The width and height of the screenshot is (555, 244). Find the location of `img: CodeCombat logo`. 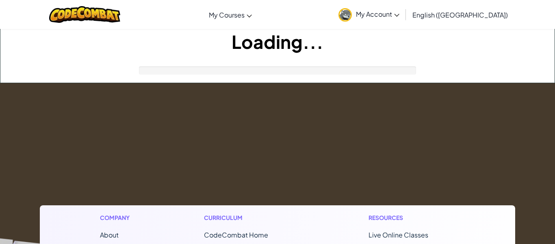

img: CodeCombat logo is located at coordinates (85, 14).